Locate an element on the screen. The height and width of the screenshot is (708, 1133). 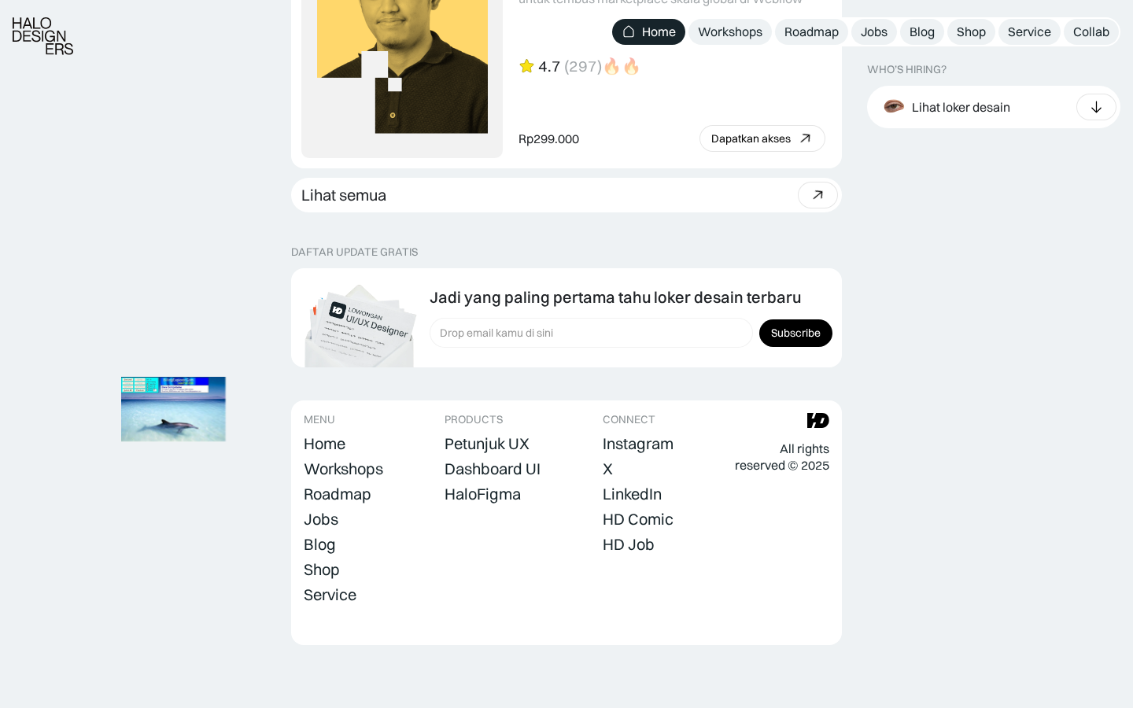
a: Collab is located at coordinates (1092, 31).